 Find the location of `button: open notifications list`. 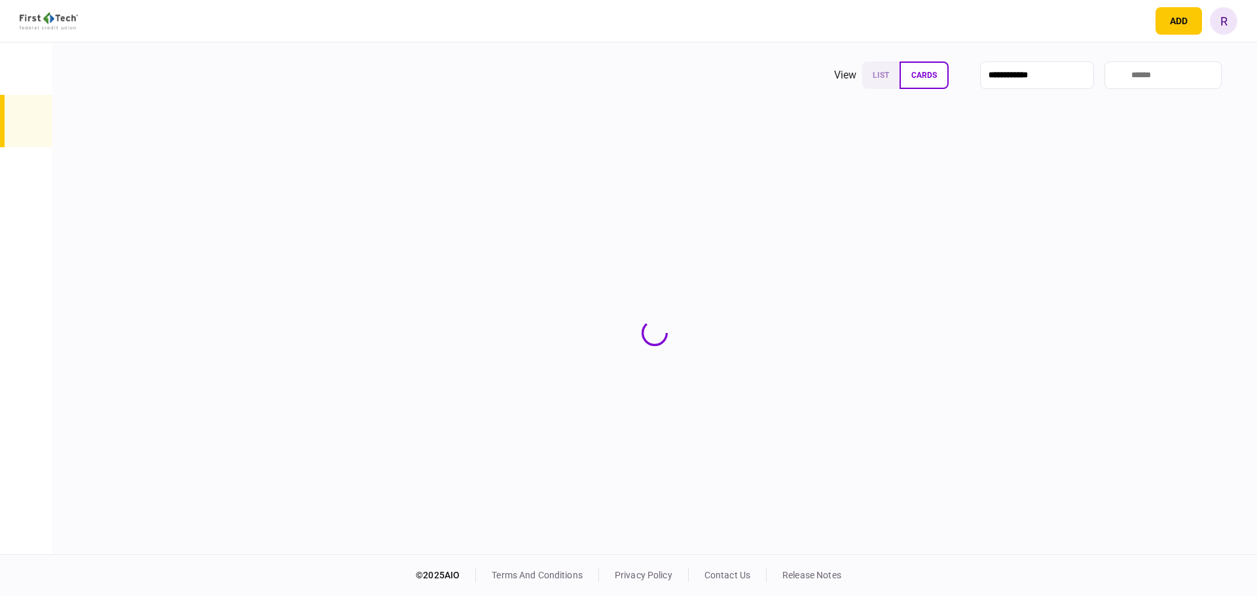

button: open notifications list is located at coordinates (1134, 21).